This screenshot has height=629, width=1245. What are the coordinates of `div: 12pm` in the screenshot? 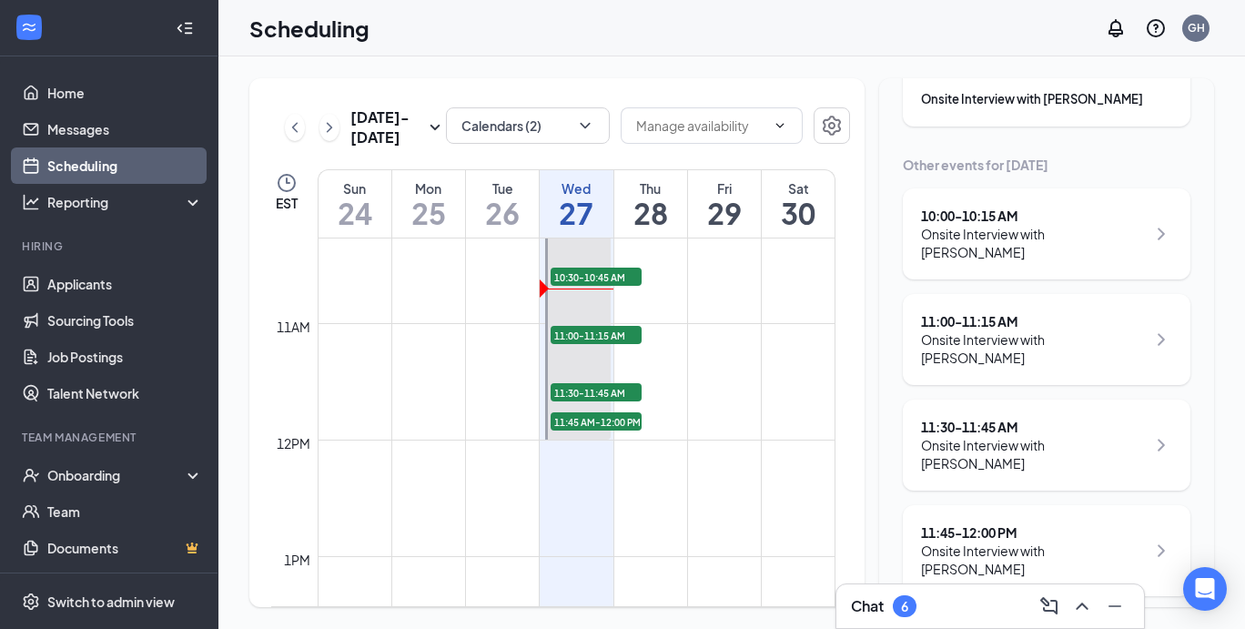 It's located at (293, 443).